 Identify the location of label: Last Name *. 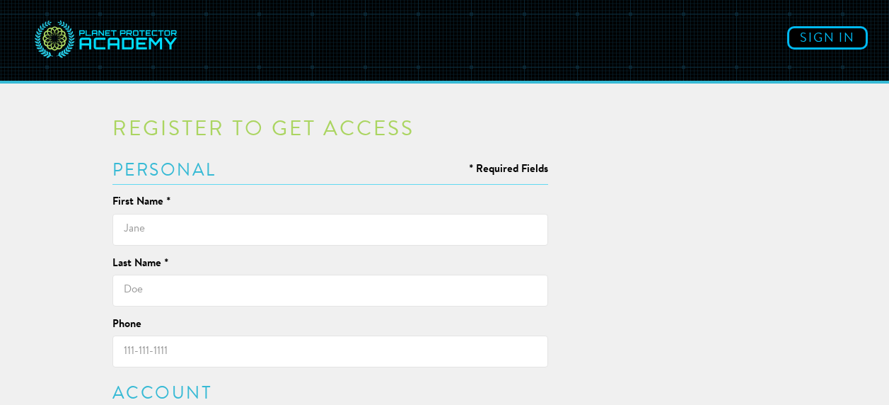
(140, 263).